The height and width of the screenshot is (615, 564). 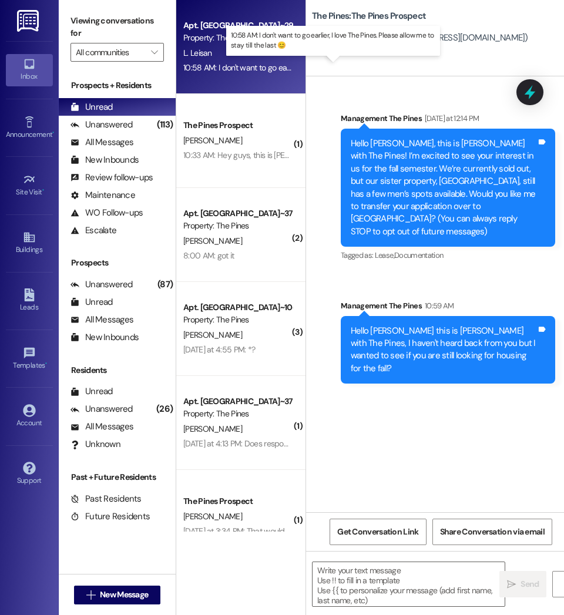 What do you see at coordinates (117, 263) in the screenshot?
I see `div: Prospects` at bounding box center [117, 263].